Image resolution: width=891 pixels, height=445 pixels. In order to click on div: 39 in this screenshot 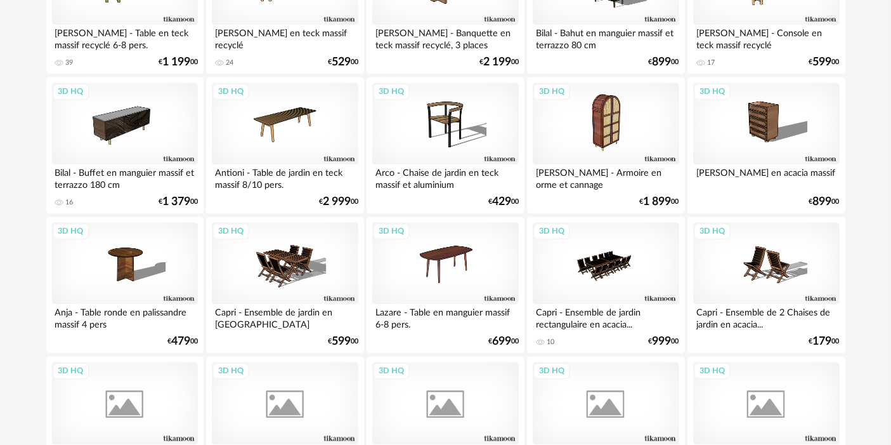, I will do `click(70, 63)`.